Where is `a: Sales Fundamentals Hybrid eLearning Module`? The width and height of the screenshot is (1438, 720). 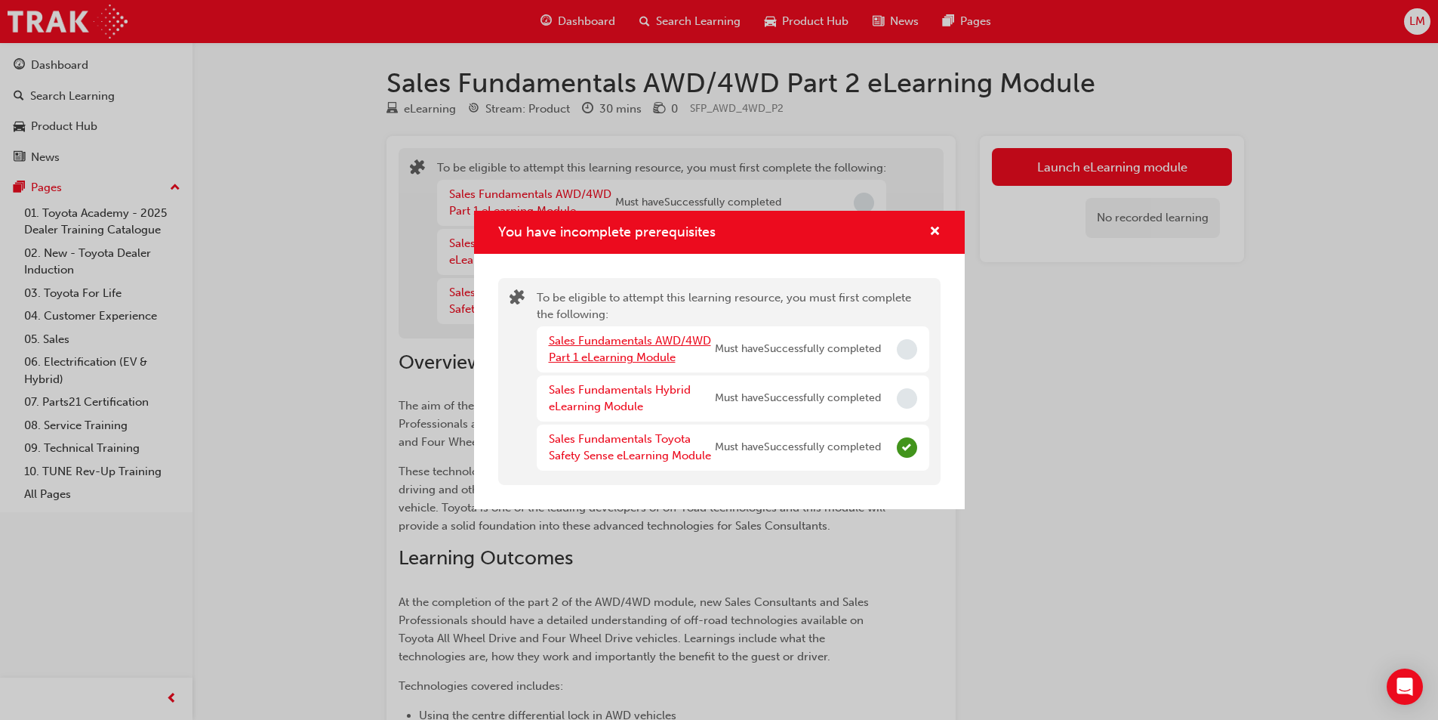 a: Sales Fundamentals Hybrid eLearning Module is located at coordinates (620, 398).